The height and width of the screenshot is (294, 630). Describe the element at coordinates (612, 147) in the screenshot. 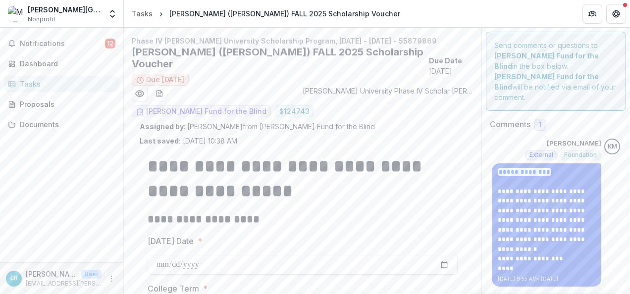

I see `div: Kate Morris` at that location.